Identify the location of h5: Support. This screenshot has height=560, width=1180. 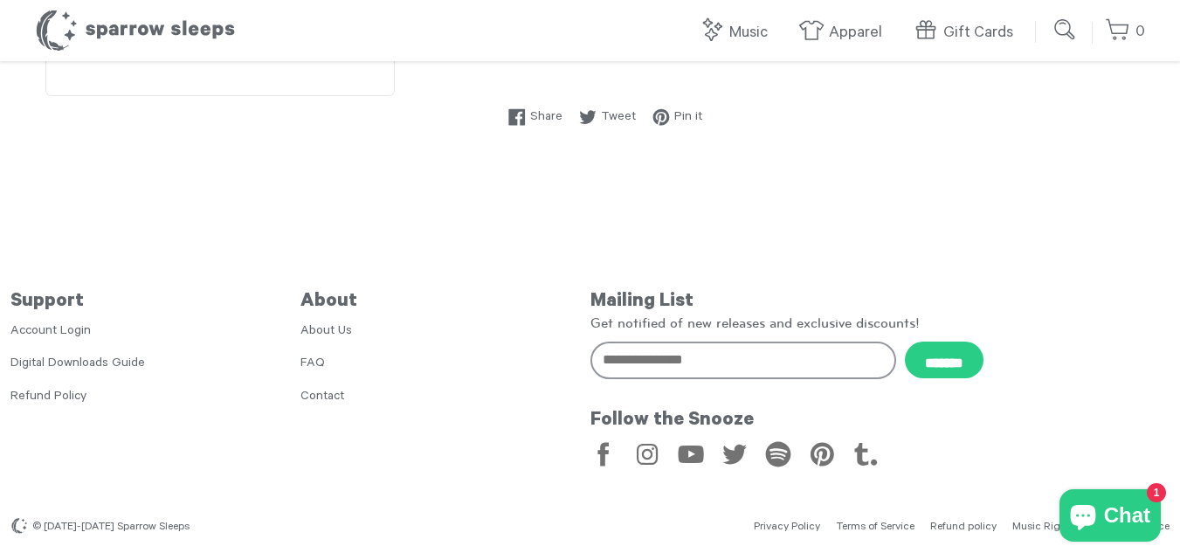
(156, 302).